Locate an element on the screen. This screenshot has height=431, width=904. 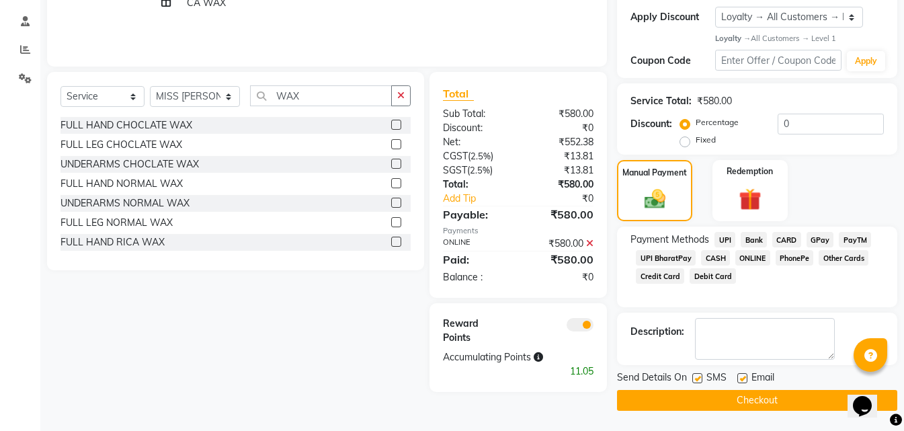
span: Bank is located at coordinates (753, 239).